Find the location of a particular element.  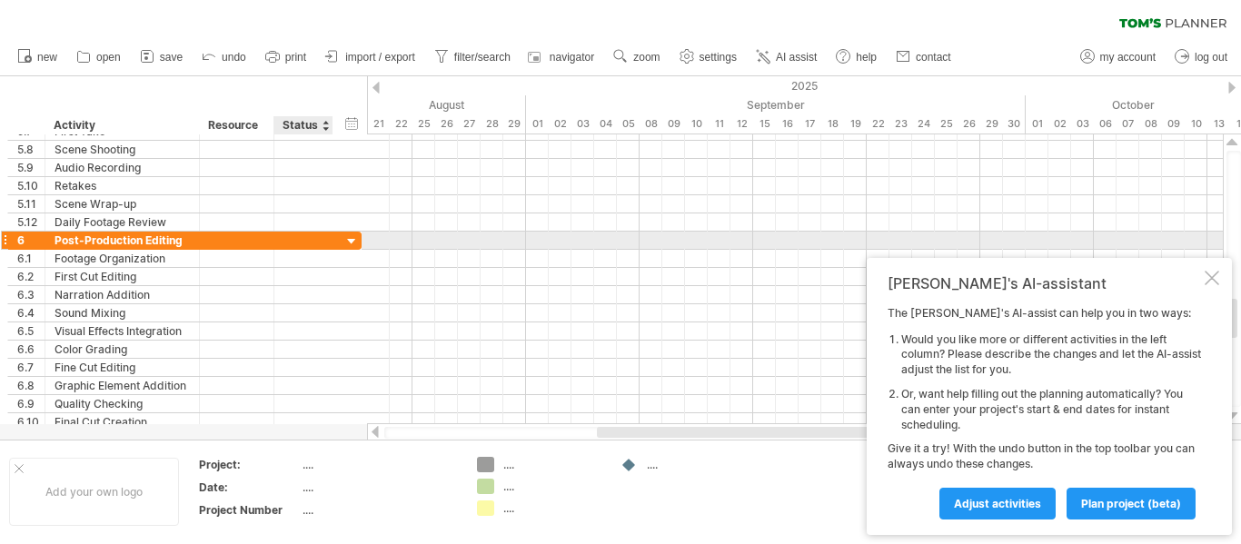

div: Monday, 22 September 2025 is located at coordinates (878, 124).